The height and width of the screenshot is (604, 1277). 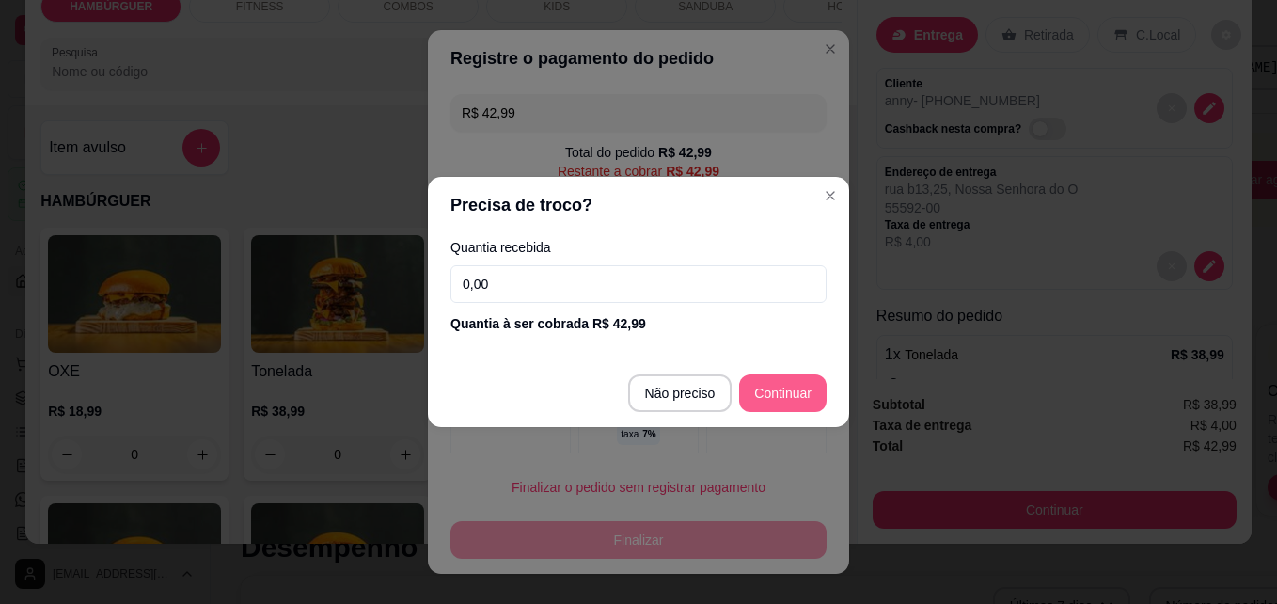 What do you see at coordinates (680, 393) in the screenshot?
I see `button: Não preciso` at bounding box center [680, 393].